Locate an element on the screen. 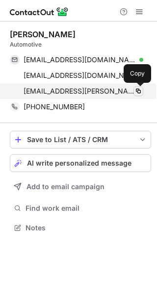 The width and height of the screenshot is (157, 294). span: Find work email is located at coordinates (86, 208).